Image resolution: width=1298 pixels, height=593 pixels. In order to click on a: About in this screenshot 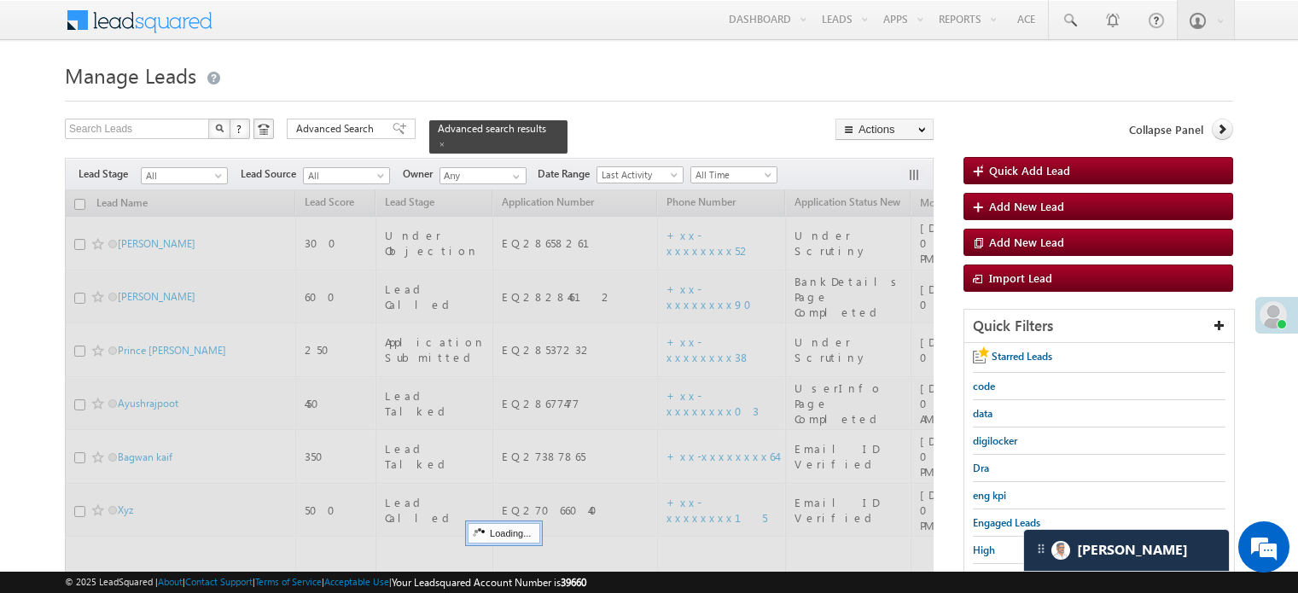, I will do `click(170, 581)`.